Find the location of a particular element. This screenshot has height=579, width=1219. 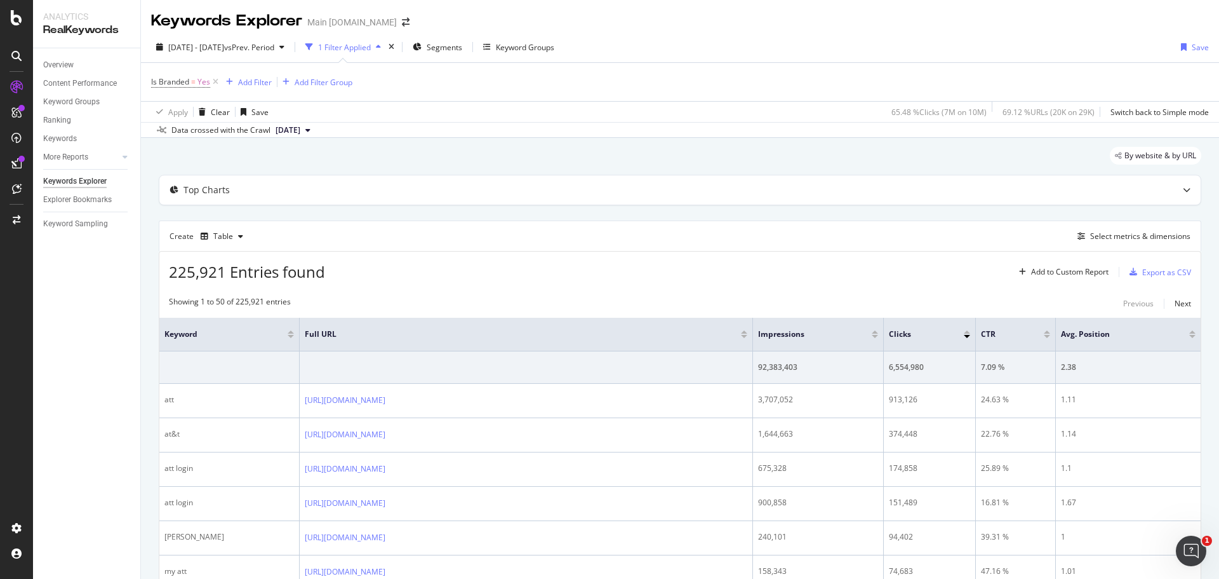

div: 92,383,403 is located at coordinates (818, 367).